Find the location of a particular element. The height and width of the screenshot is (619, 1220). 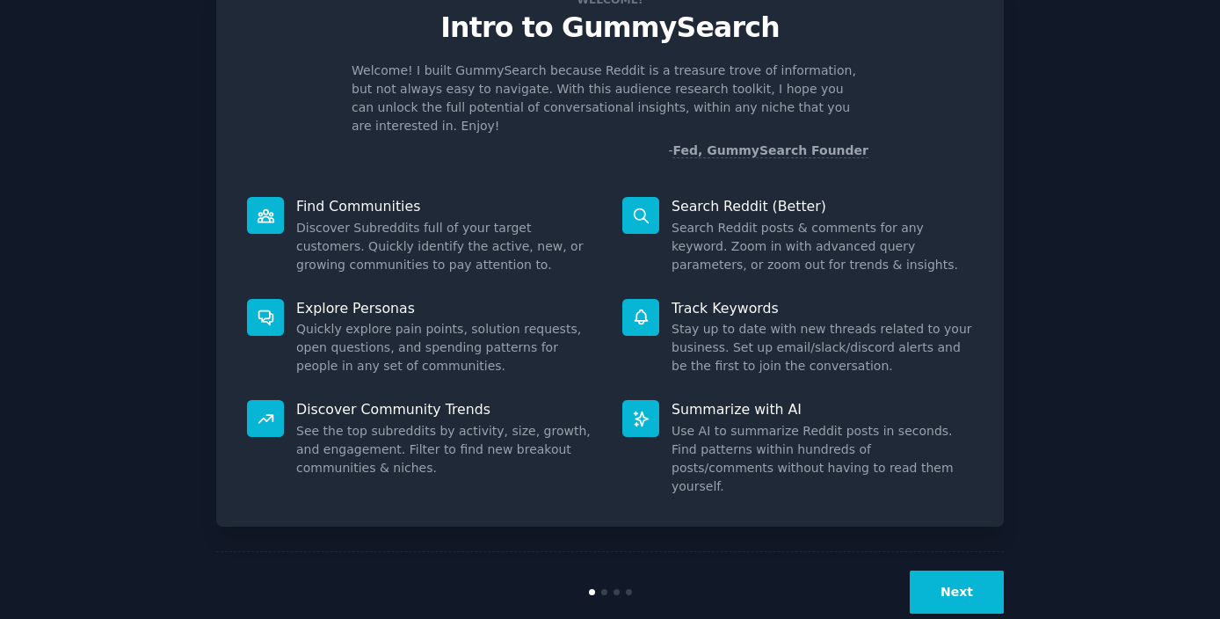

dd: Search Reddit posts & comments for any keyword. Zoom in with advanced query parameters, or zoom o... is located at coordinates (822, 246).